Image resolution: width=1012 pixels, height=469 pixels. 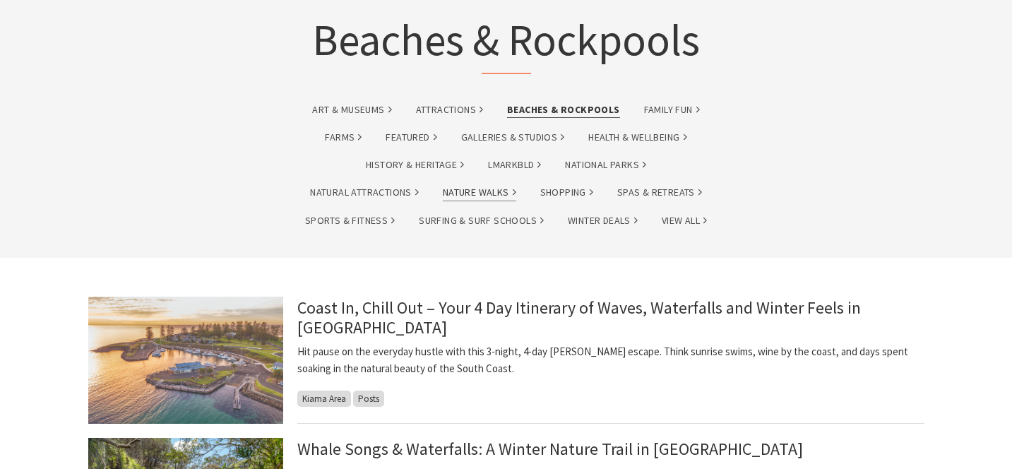 What do you see at coordinates (449, 109) in the screenshot?
I see `a: Attractions` at bounding box center [449, 109].